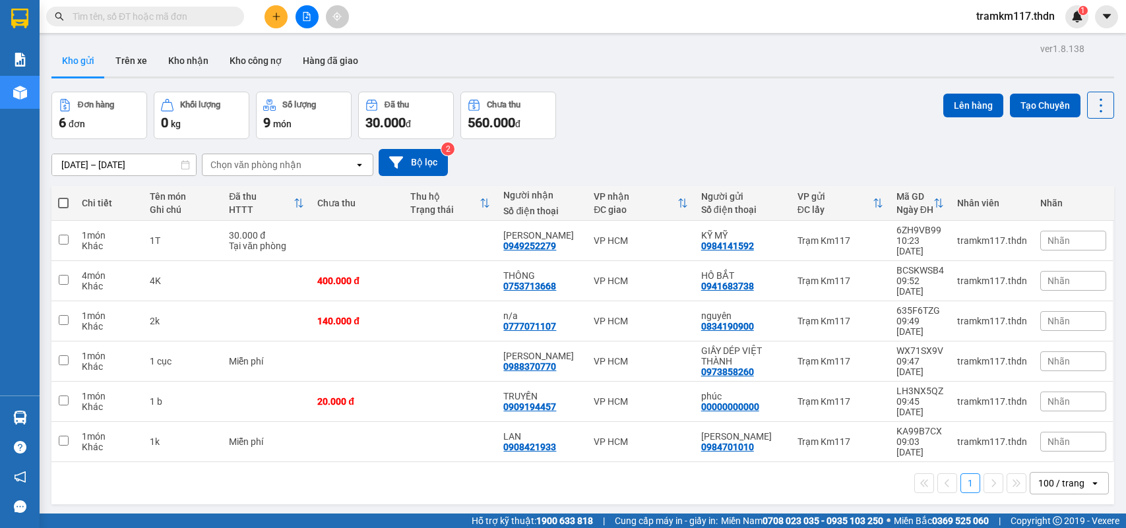 This screenshot has width=1126, height=528. Describe the element at coordinates (1083, 11) in the screenshot. I see `span: 1` at that location.